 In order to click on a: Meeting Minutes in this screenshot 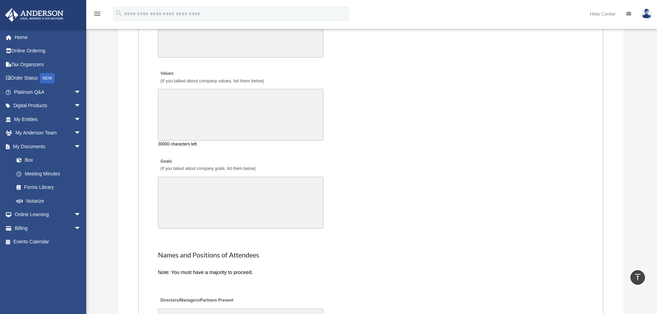, I will do `click(49, 174)`.